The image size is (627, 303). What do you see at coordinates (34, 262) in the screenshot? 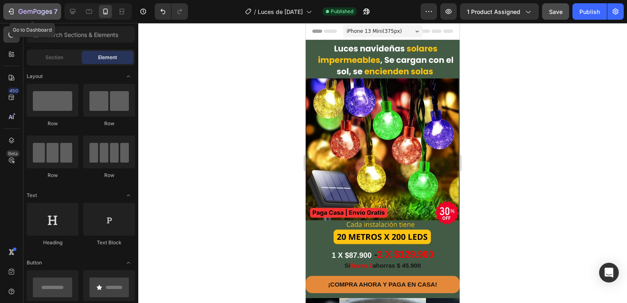
I see `span: Button` at bounding box center [34, 262].